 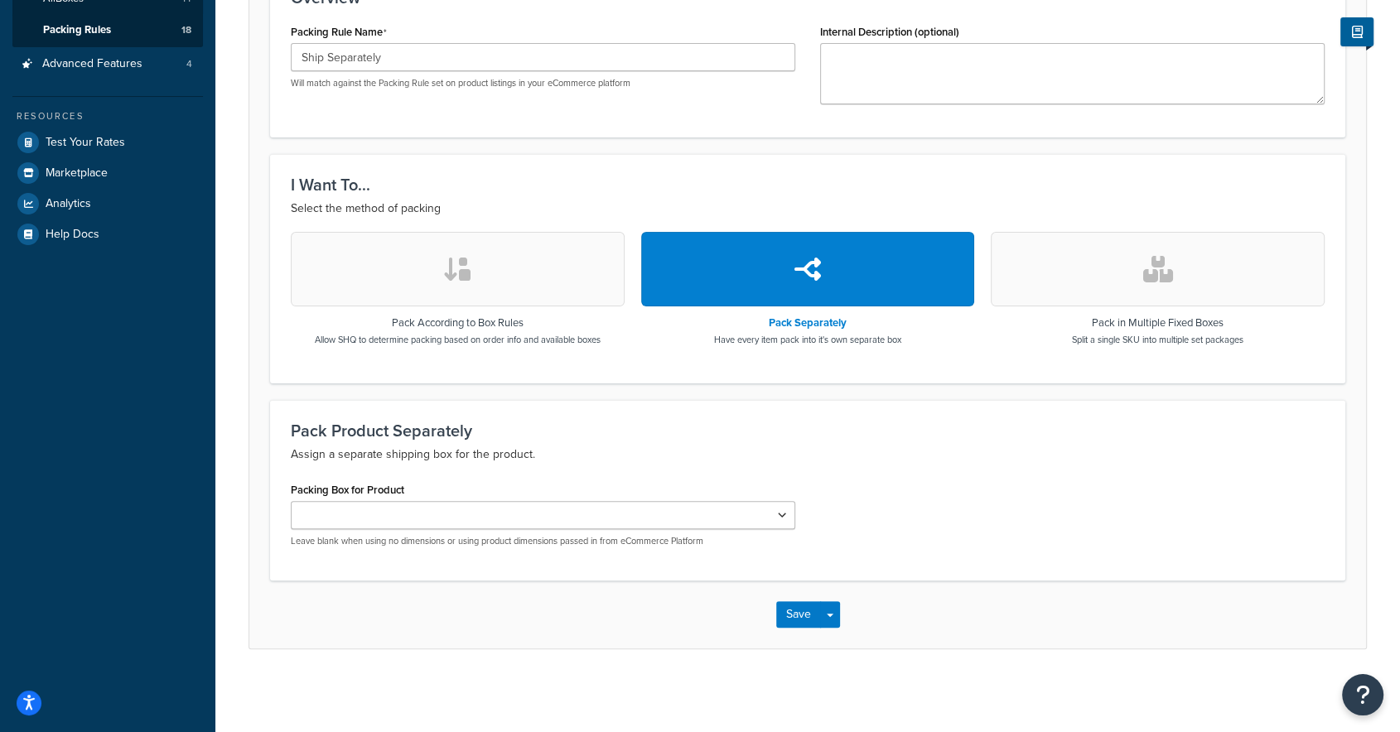 What do you see at coordinates (808, 455) in the screenshot?
I see `p: Assign a separate shipping box for the product.` at bounding box center [808, 455].